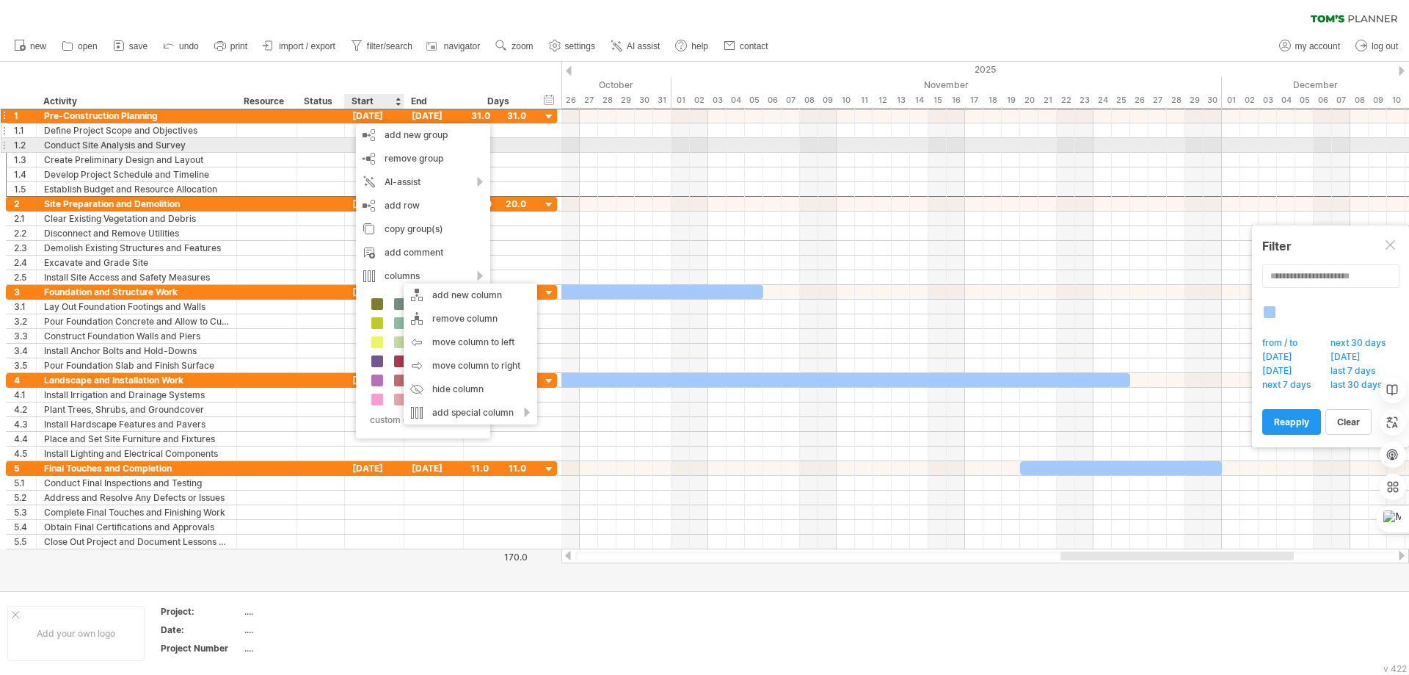  Describe the element at coordinates (25, 159) in the screenshot. I see `div: 1.3` at that location.